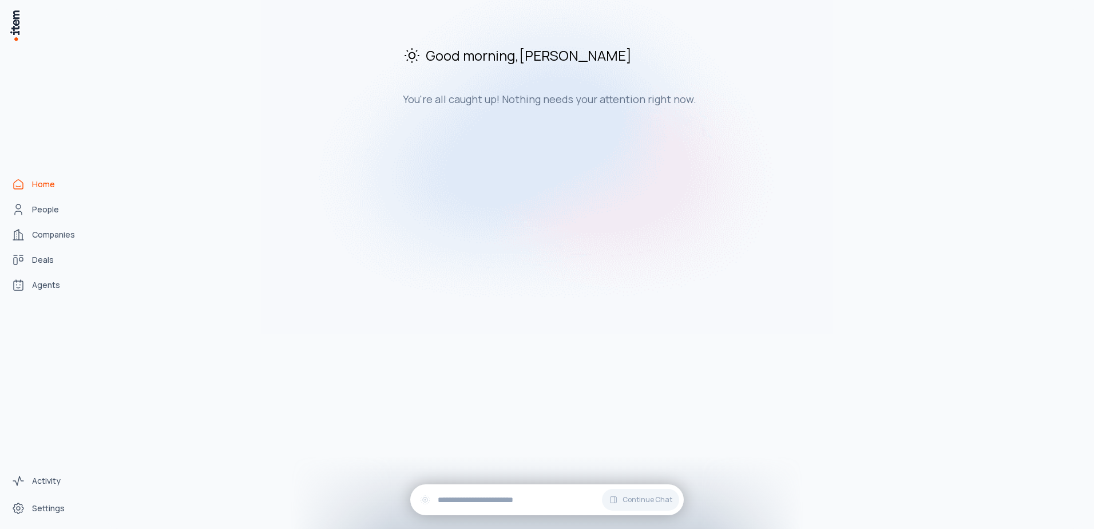  I want to click on span: Home, so click(43, 184).